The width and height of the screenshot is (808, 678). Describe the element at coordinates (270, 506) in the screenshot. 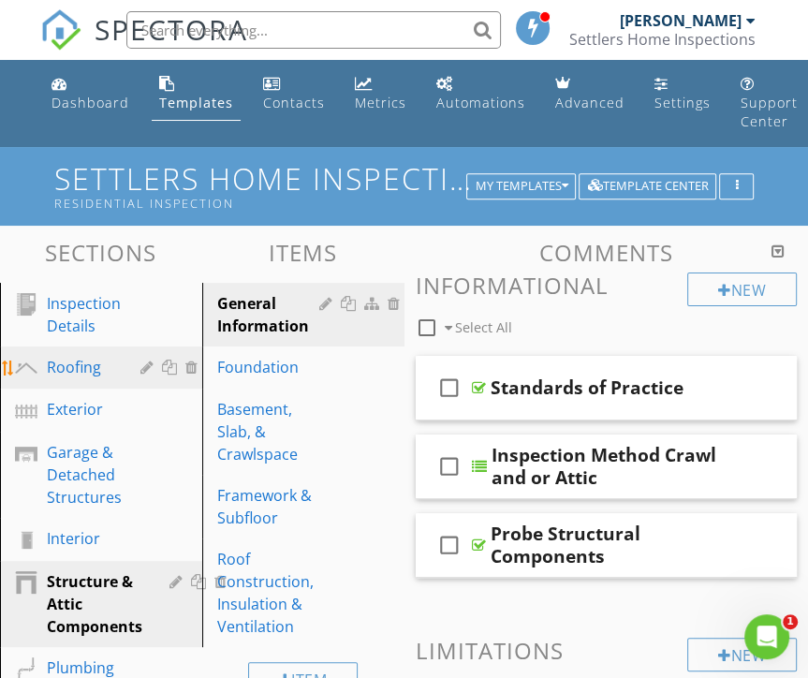

I see `div: Framework & Subfloor` at that location.